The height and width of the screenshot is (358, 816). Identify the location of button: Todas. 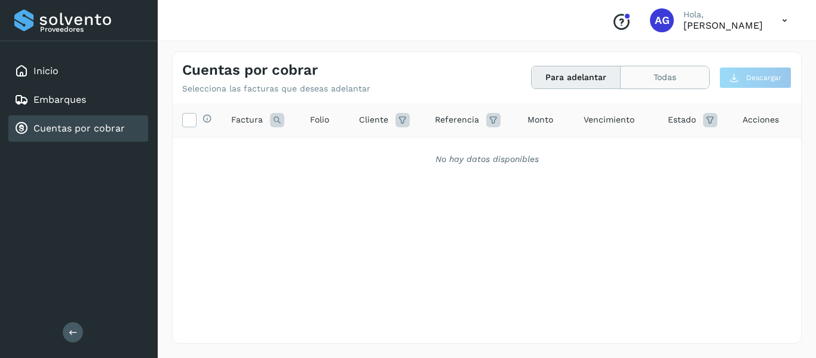
(665, 77).